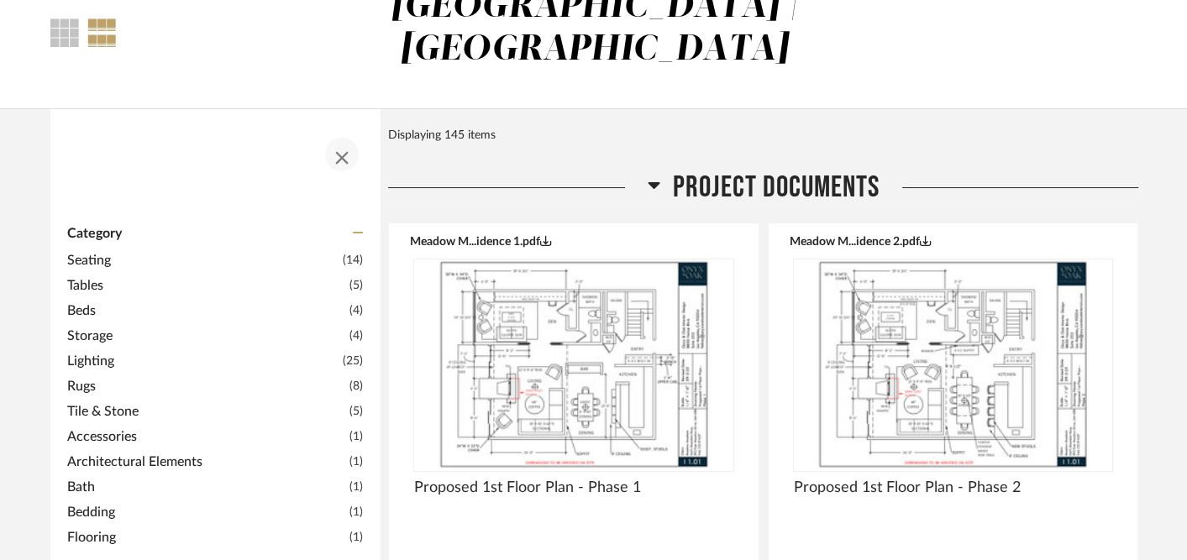  I want to click on span: Tables, so click(206, 286).